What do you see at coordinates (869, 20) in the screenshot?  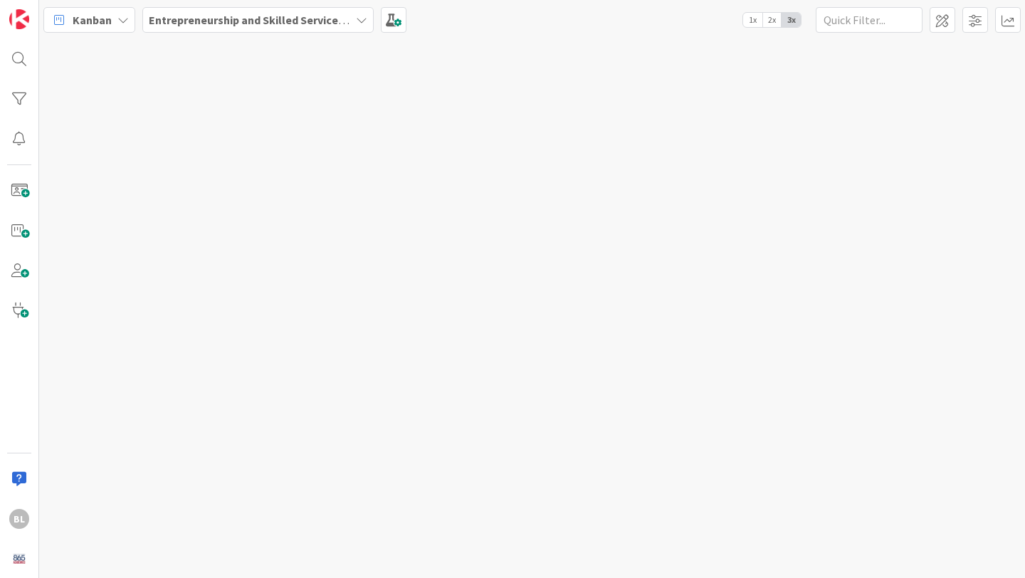 I see `input: Quick Filter...` at bounding box center [869, 20].